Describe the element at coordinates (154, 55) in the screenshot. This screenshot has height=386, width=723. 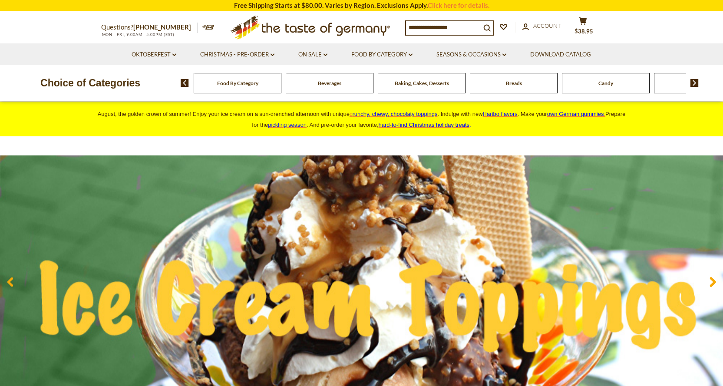
I see `a: Oktoberfest` at that location.